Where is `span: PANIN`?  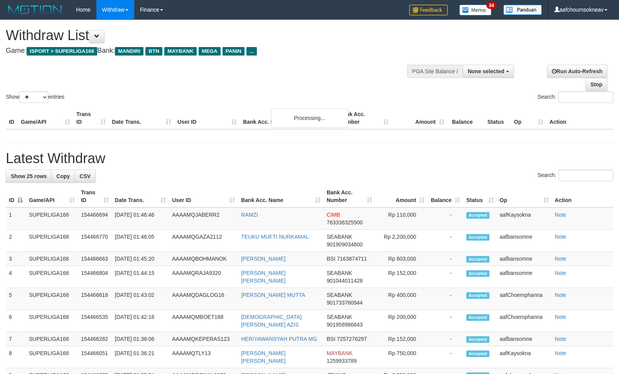 span: PANIN is located at coordinates (233, 51).